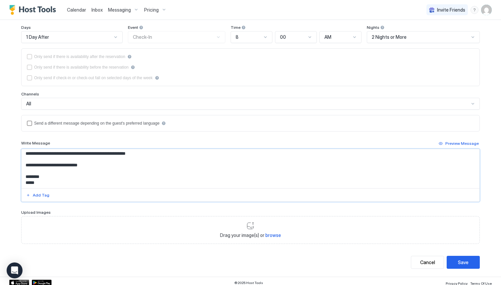 This screenshot has height=285, width=501. What do you see at coordinates (475, 10) in the screenshot?
I see `div: menu` at bounding box center [475, 10].